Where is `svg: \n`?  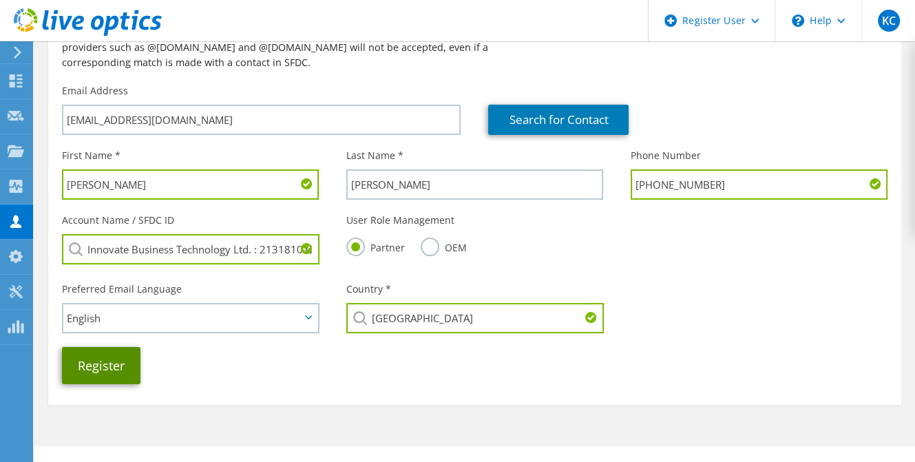
svg: \n is located at coordinates (798, 21).